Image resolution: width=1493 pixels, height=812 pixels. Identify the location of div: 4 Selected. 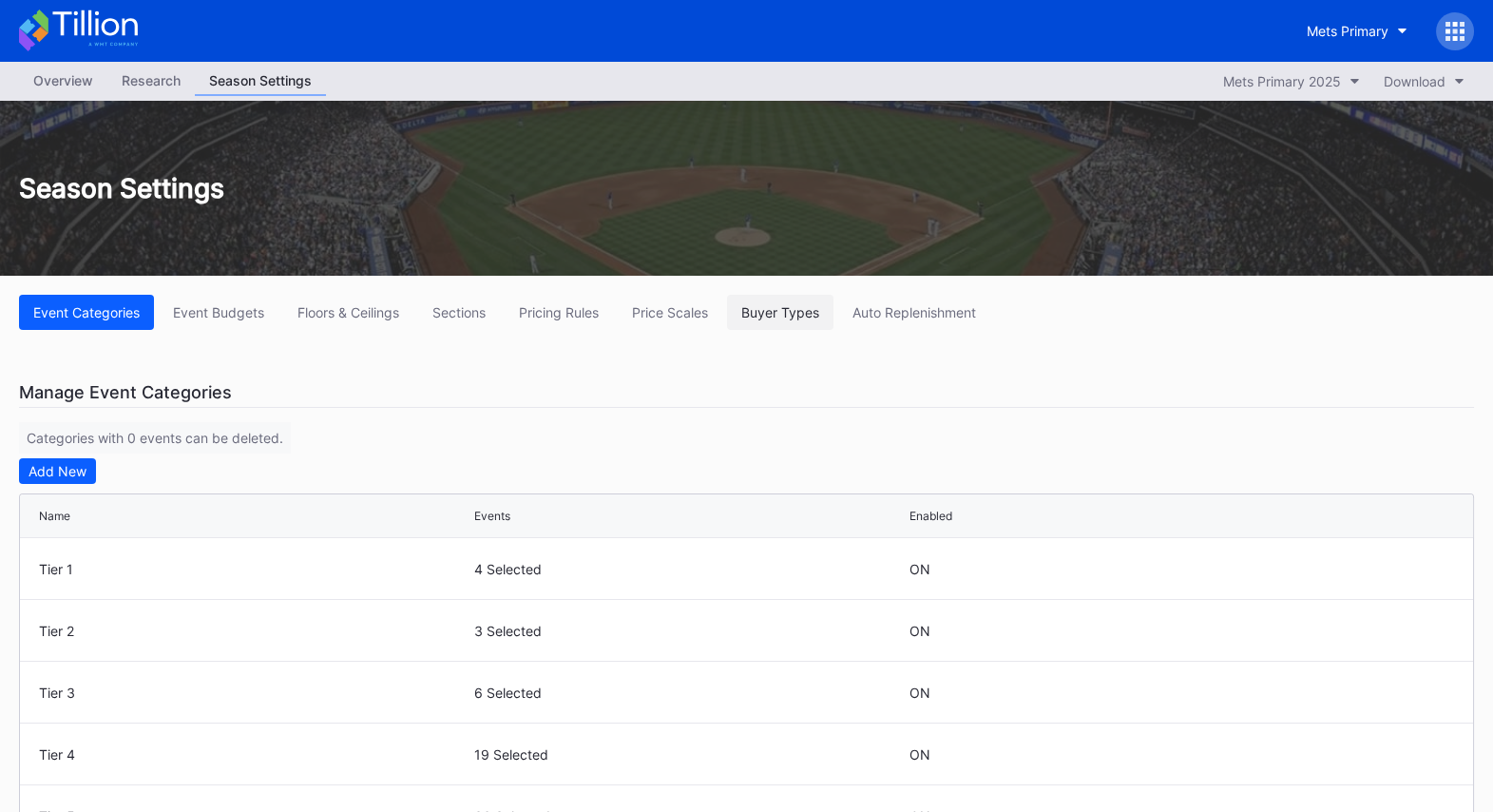
(690, 569).